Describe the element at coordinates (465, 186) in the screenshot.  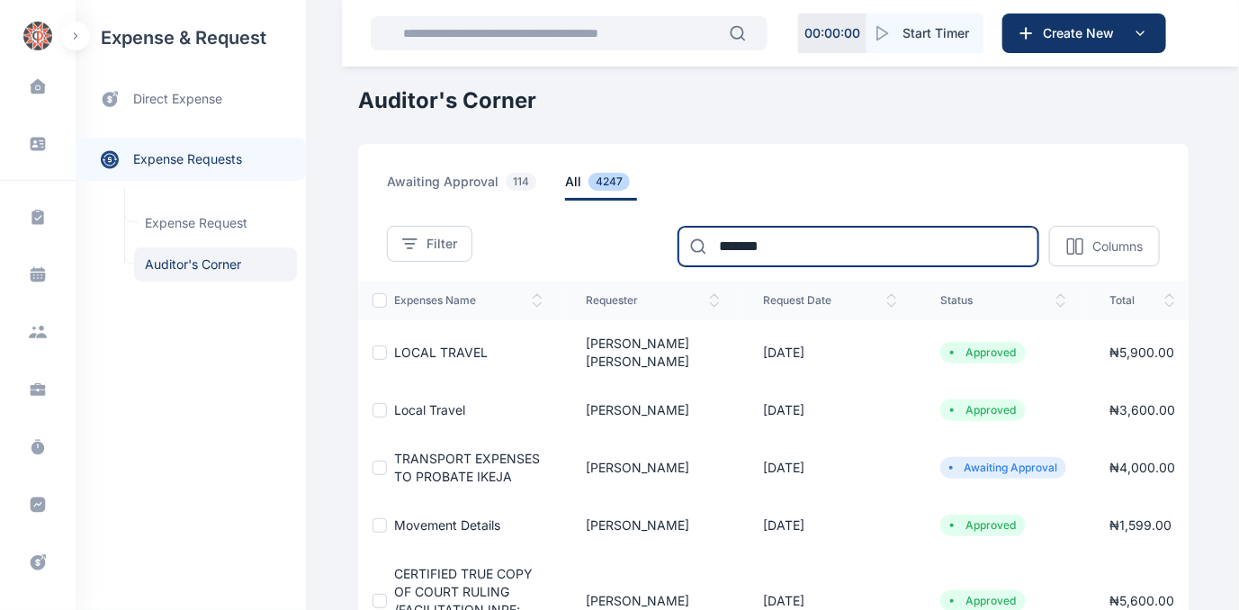
I see `span: awaiting approval` at that location.